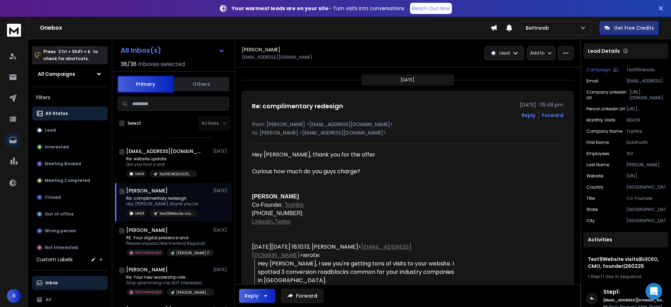 The image size is (671, 307). Describe the element at coordinates (318, 8) in the screenshot. I see `p: – Turn visits into conversations` at that location.